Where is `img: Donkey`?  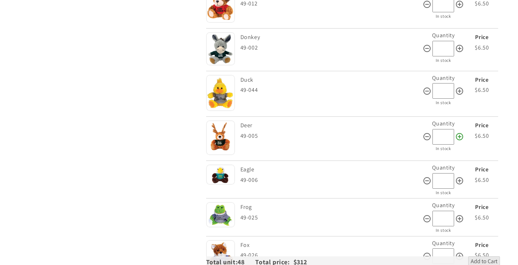
img: Donkey is located at coordinates (221, 49).